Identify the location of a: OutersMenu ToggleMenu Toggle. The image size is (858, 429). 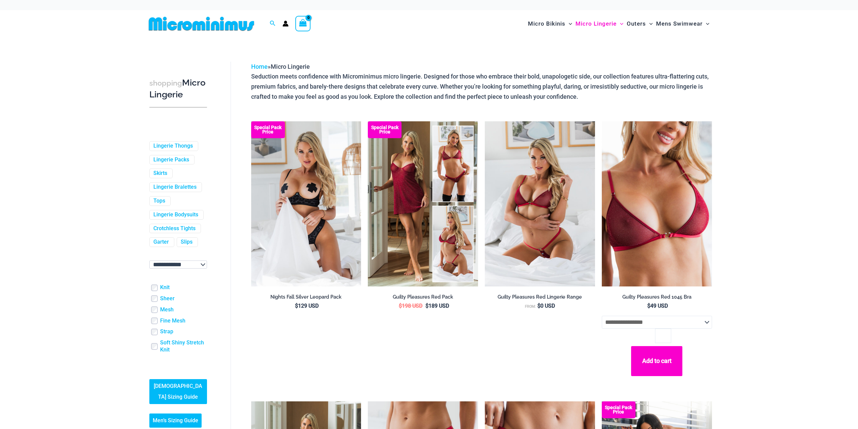
(640, 24).